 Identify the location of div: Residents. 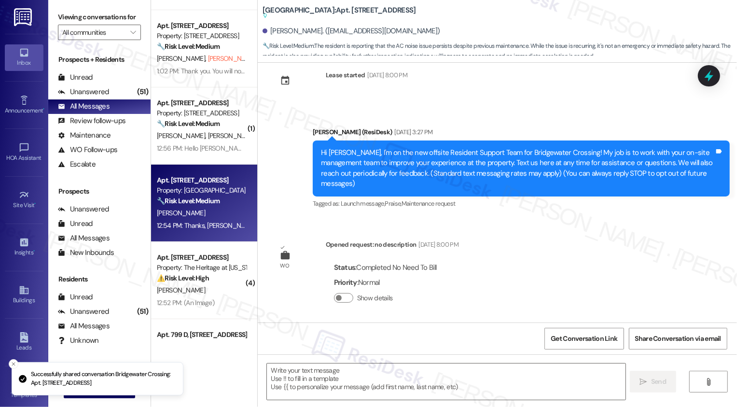
(99, 279).